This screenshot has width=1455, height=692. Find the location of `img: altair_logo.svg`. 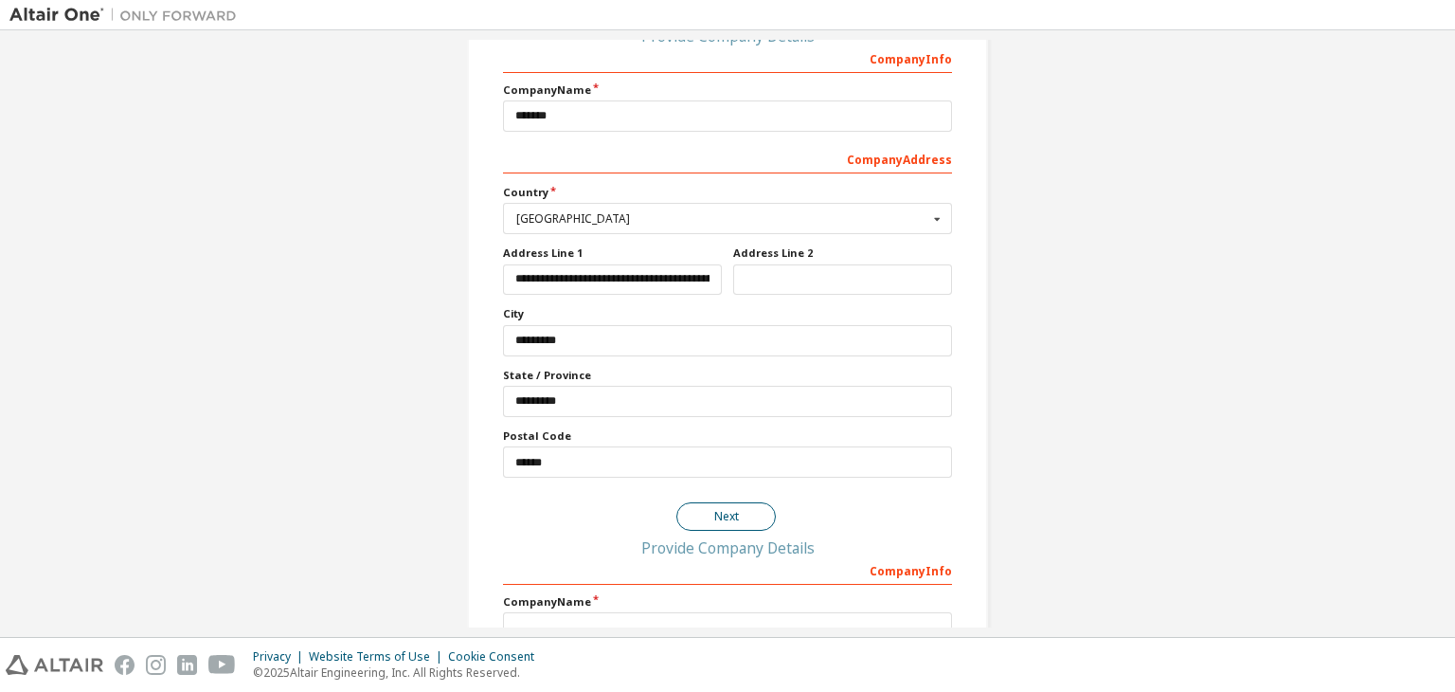

img: altair_logo.svg is located at coordinates (54, 664).